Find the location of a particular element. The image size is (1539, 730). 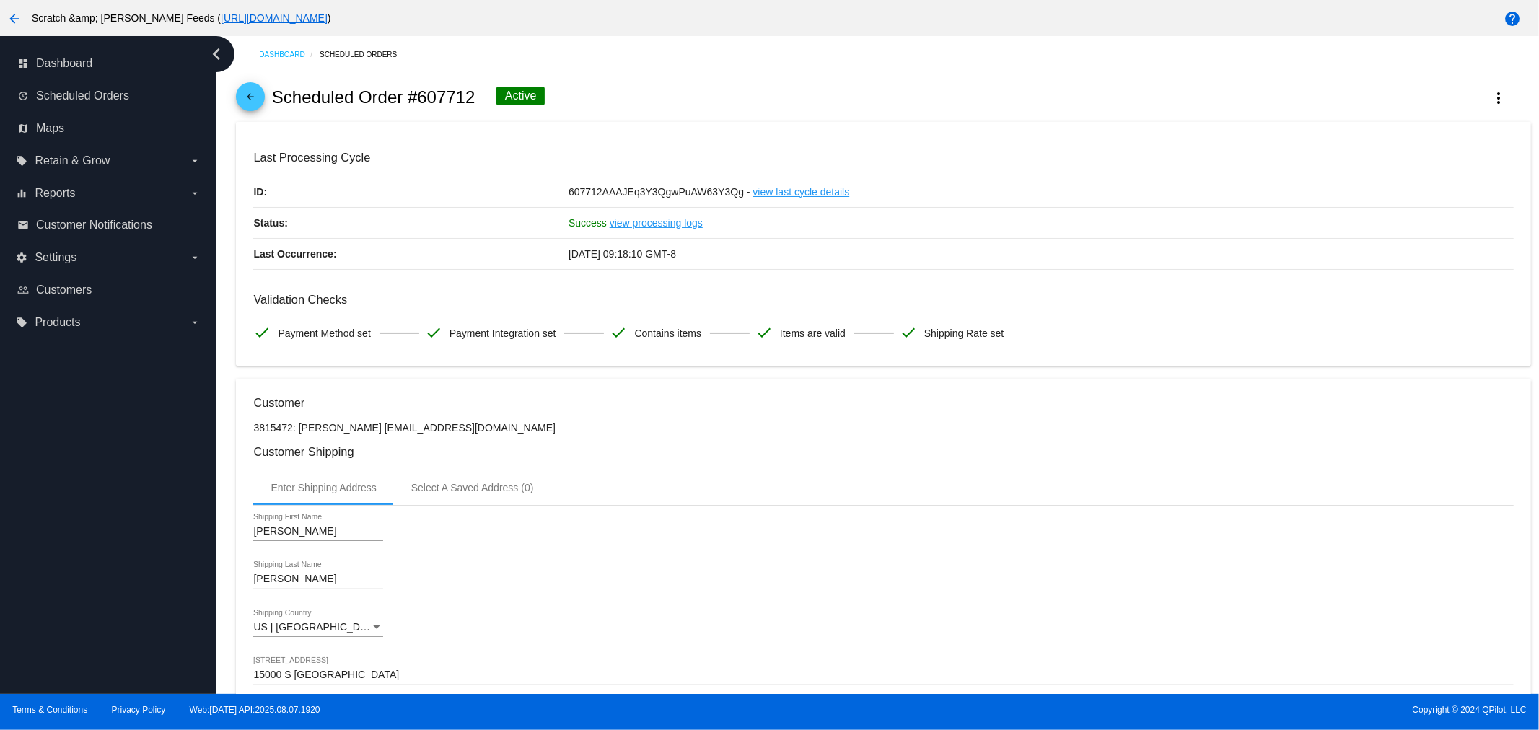

a: email Customer Notifications is located at coordinates (109, 225).